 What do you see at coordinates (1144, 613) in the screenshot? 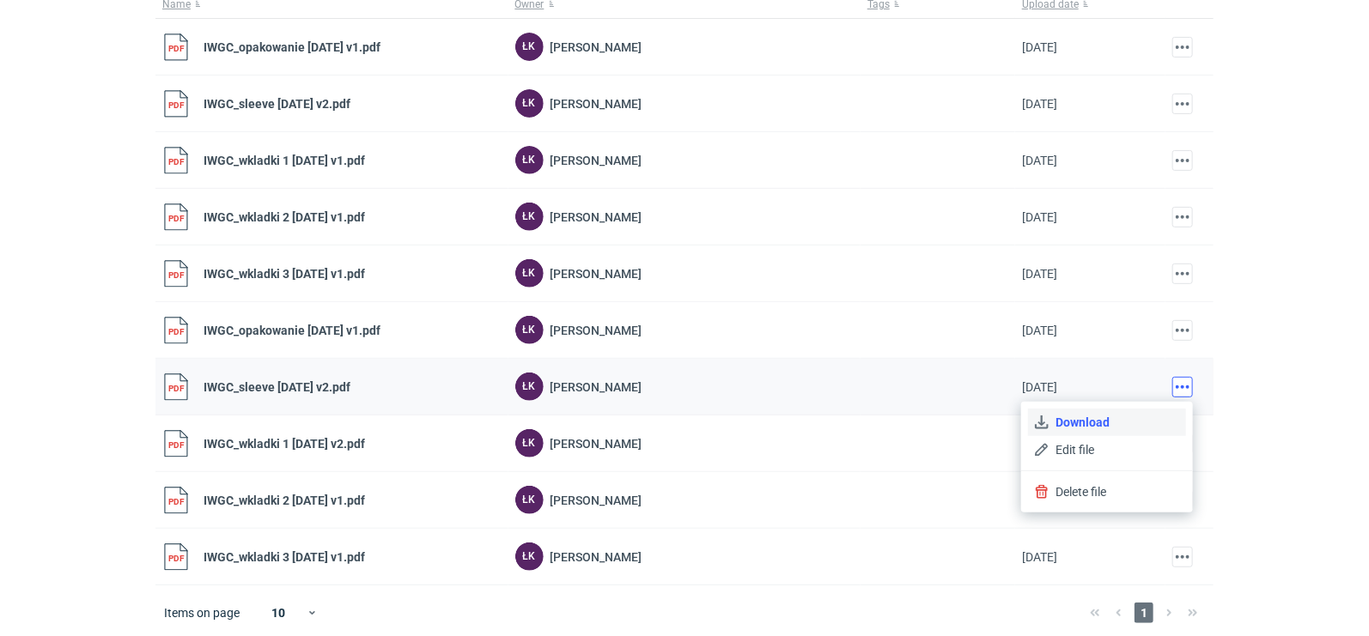
I see `span: 1` at bounding box center [1144, 613].